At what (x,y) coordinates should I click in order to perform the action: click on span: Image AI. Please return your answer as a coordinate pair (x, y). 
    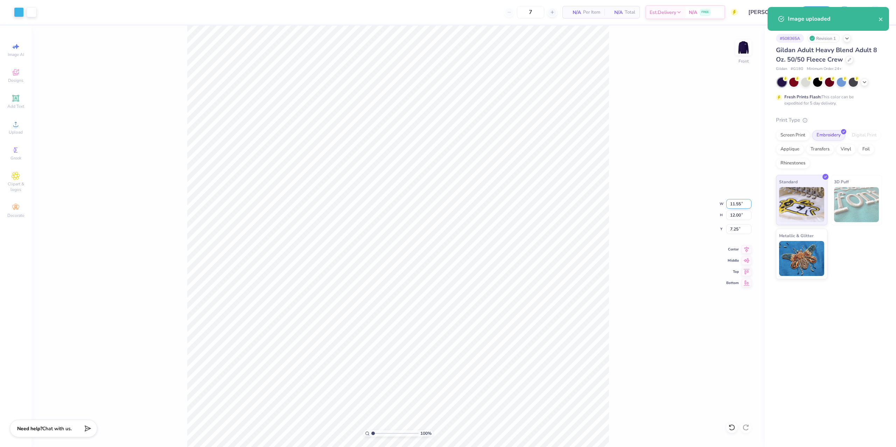
    Looking at the image, I should click on (16, 55).